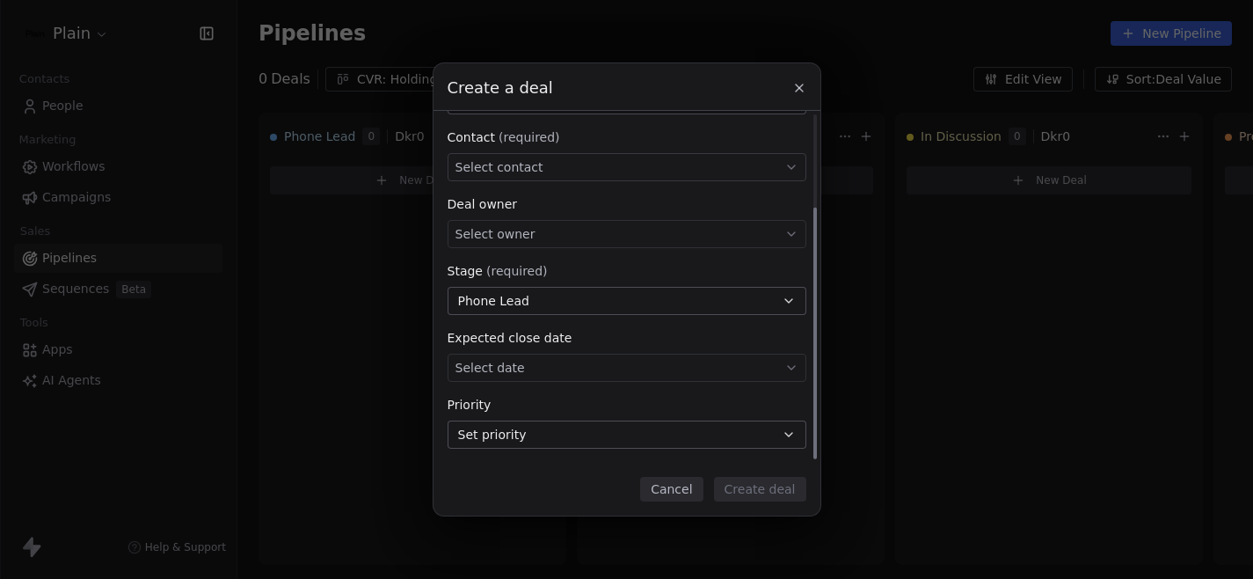 The width and height of the screenshot is (1253, 579). Describe the element at coordinates (671, 489) in the screenshot. I see `button: Cancel` at that location.